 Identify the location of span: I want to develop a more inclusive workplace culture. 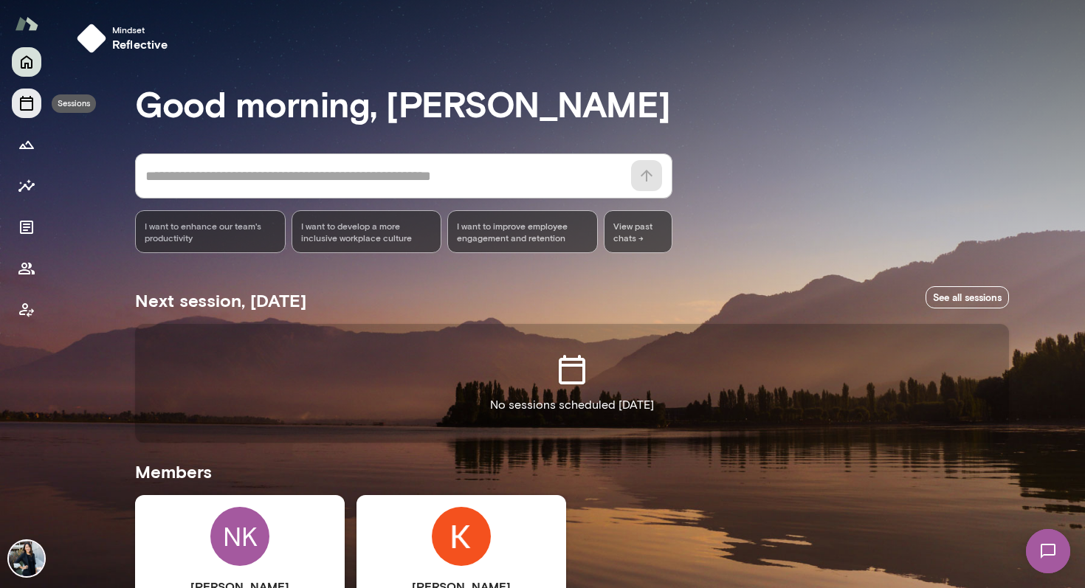
(367, 232).